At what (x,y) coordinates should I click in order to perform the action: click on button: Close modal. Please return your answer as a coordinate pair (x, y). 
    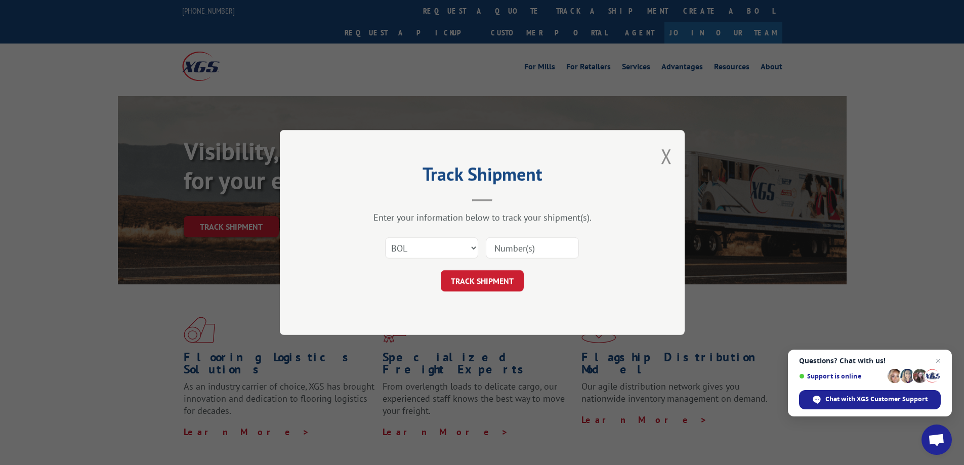
    Looking at the image, I should click on (666, 156).